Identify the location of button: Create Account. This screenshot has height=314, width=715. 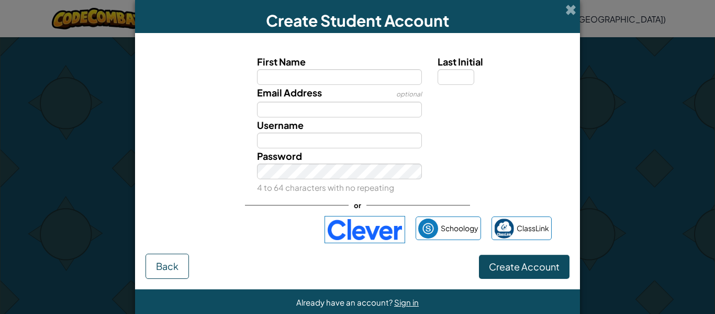
(524, 267).